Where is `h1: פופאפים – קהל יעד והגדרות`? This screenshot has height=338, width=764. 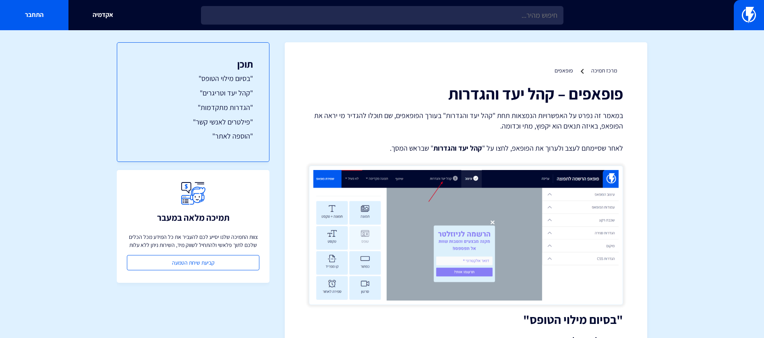 h1: פופאפים – קהל יעד והגדרות is located at coordinates (466, 93).